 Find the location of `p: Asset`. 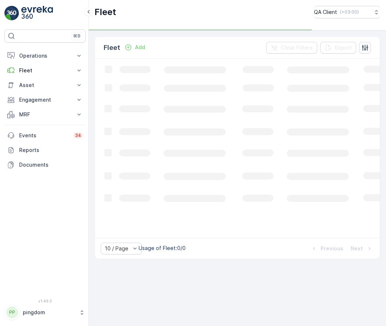

p: Asset is located at coordinates (45, 85).